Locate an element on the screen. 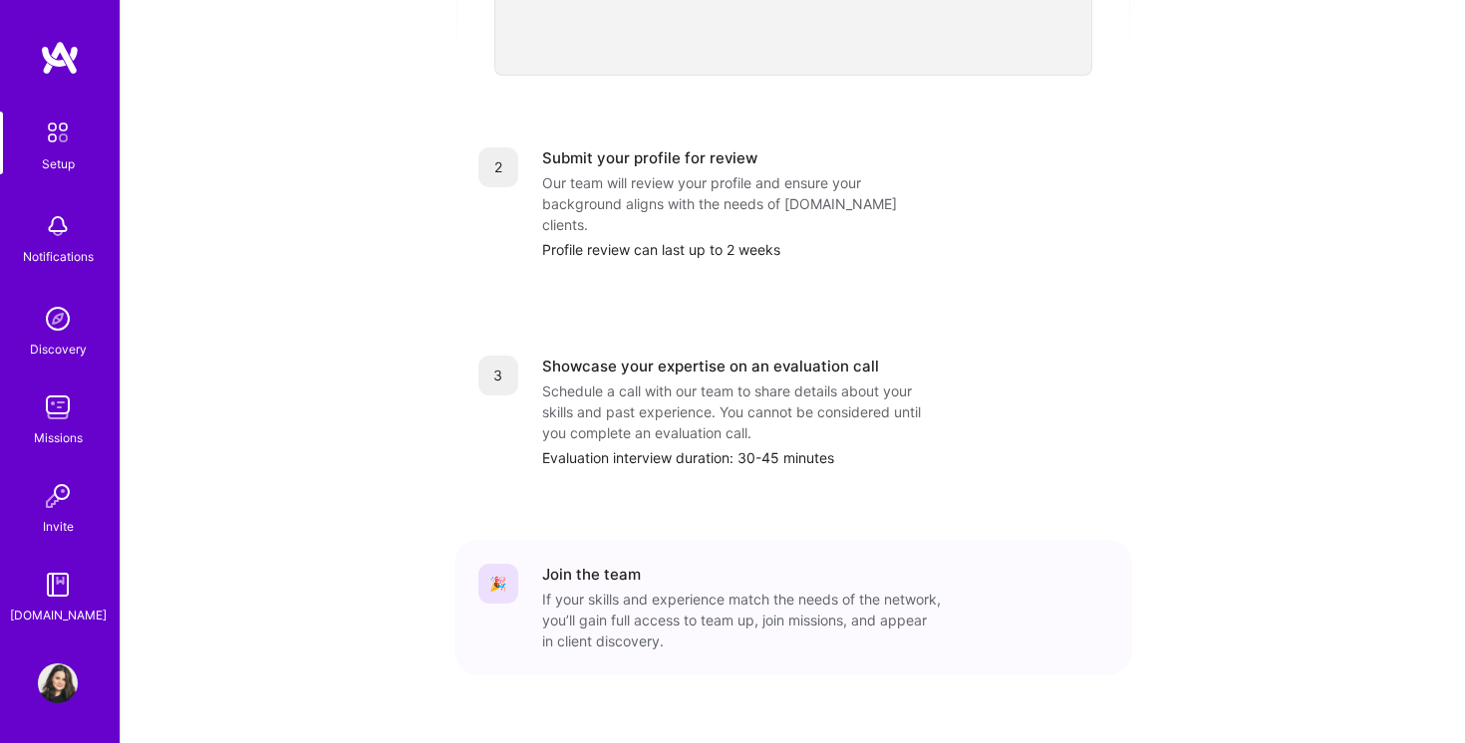 The height and width of the screenshot is (743, 1465). img: User Avatar is located at coordinates (58, 684).